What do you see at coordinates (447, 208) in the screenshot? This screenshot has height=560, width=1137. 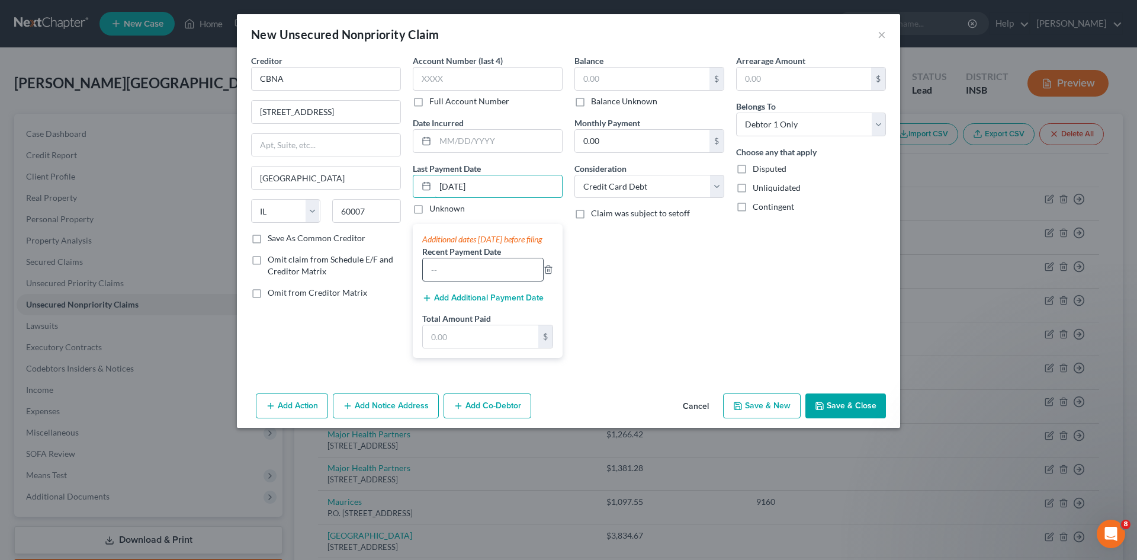 I see `label: Unknown` at bounding box center [447, 208].